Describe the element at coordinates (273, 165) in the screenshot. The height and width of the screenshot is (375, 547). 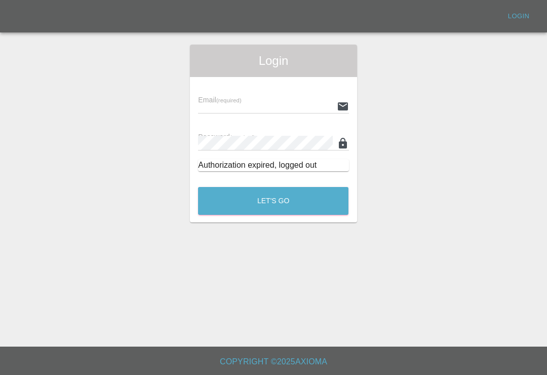
I see `div: Authorization expired, logged out` at that location.